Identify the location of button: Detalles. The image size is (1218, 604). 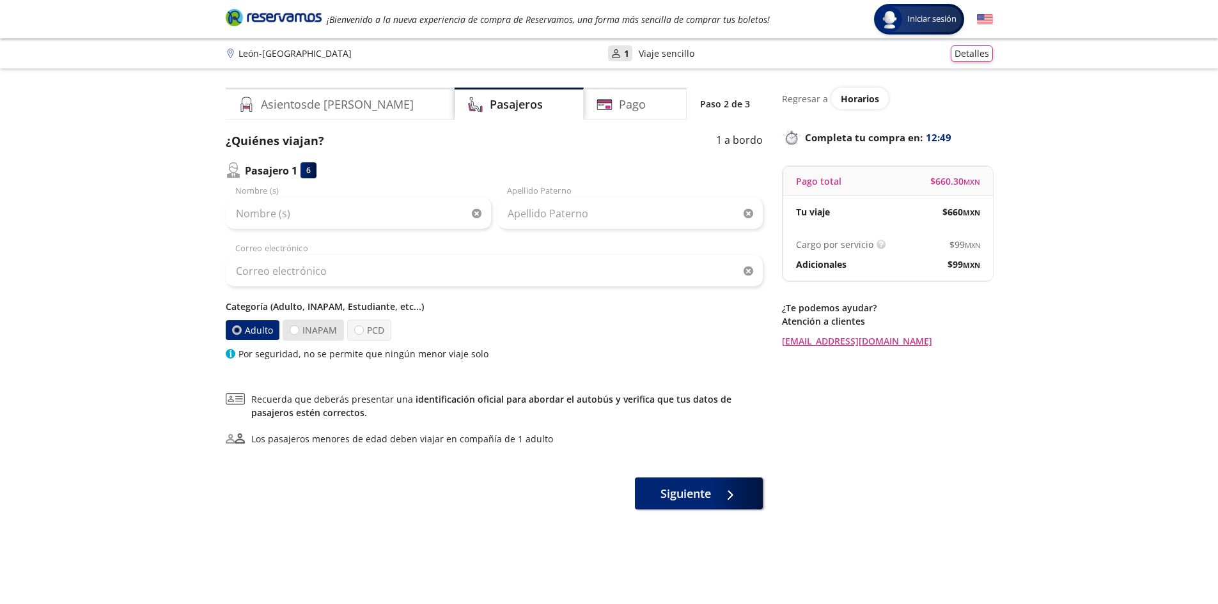
(971, 54).